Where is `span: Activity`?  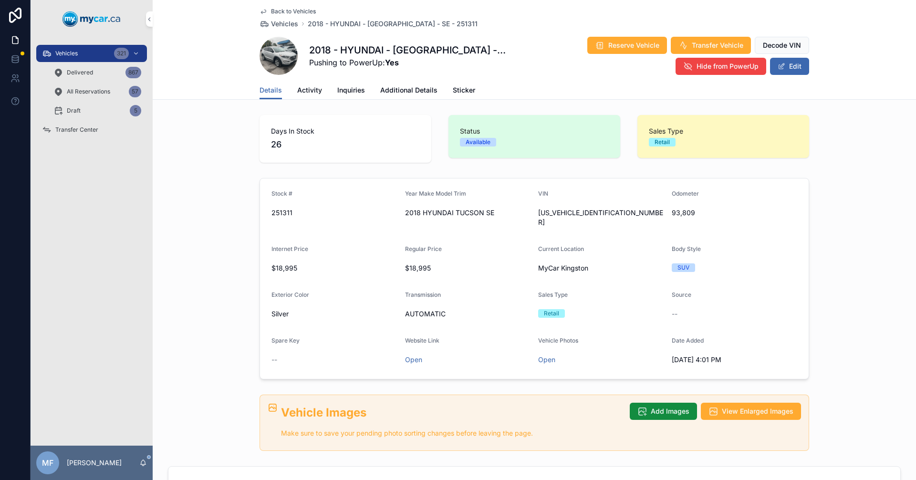
span: Activity is located at coordinates (310, 90).